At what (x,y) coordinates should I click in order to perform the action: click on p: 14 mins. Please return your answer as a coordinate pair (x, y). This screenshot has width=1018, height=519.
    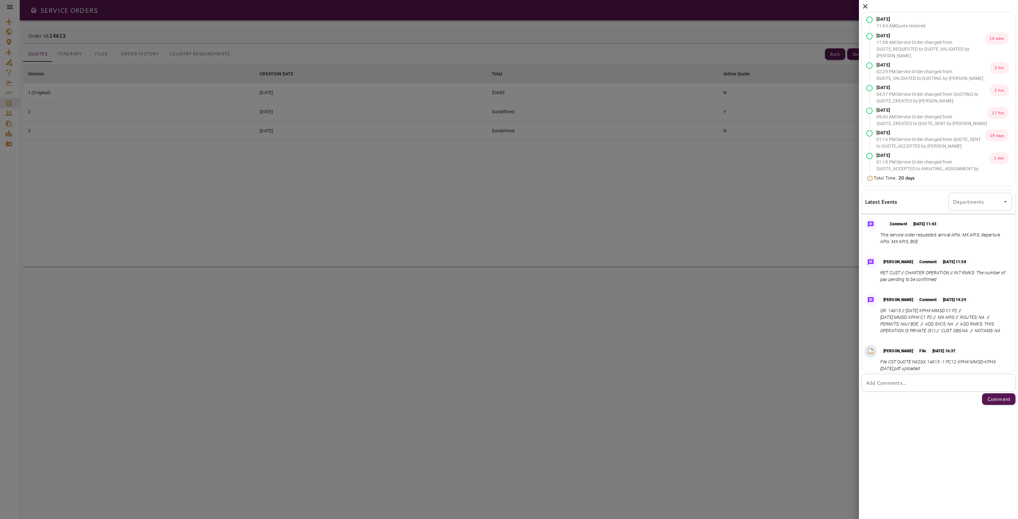
    Looking at the image, I should click on (996, 38).